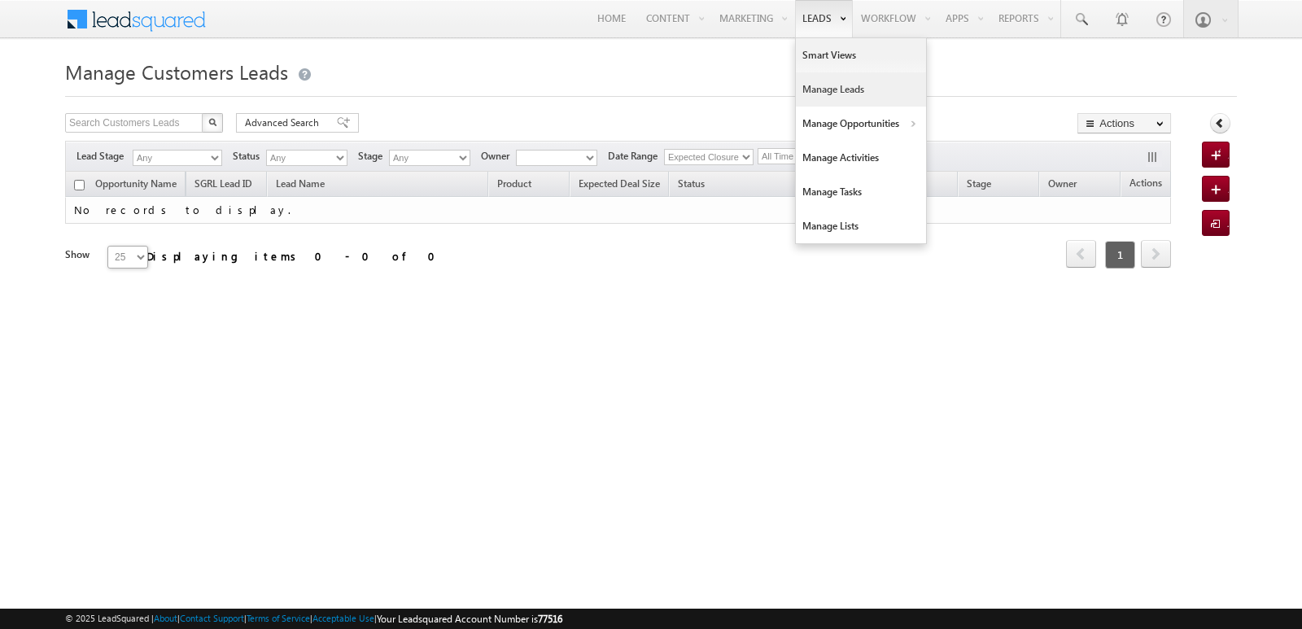 The height and width of the screenshot is (629, 1302). I want to click on a: Opportunity Name, so click(136, 185).